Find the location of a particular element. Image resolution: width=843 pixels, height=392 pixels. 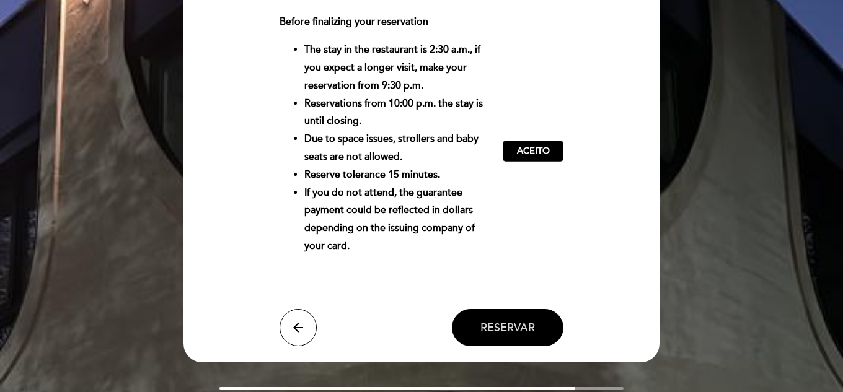

li: The stay in the restaurant is 2:30 a.m., if you expect a longer visit, make your reservation from... is located at coordinates (399, 68).